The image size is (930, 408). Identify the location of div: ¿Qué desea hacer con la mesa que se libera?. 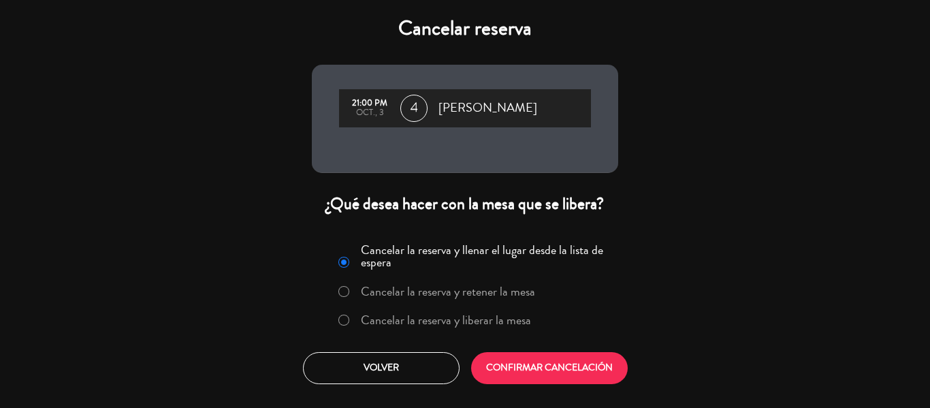
(465, 204).